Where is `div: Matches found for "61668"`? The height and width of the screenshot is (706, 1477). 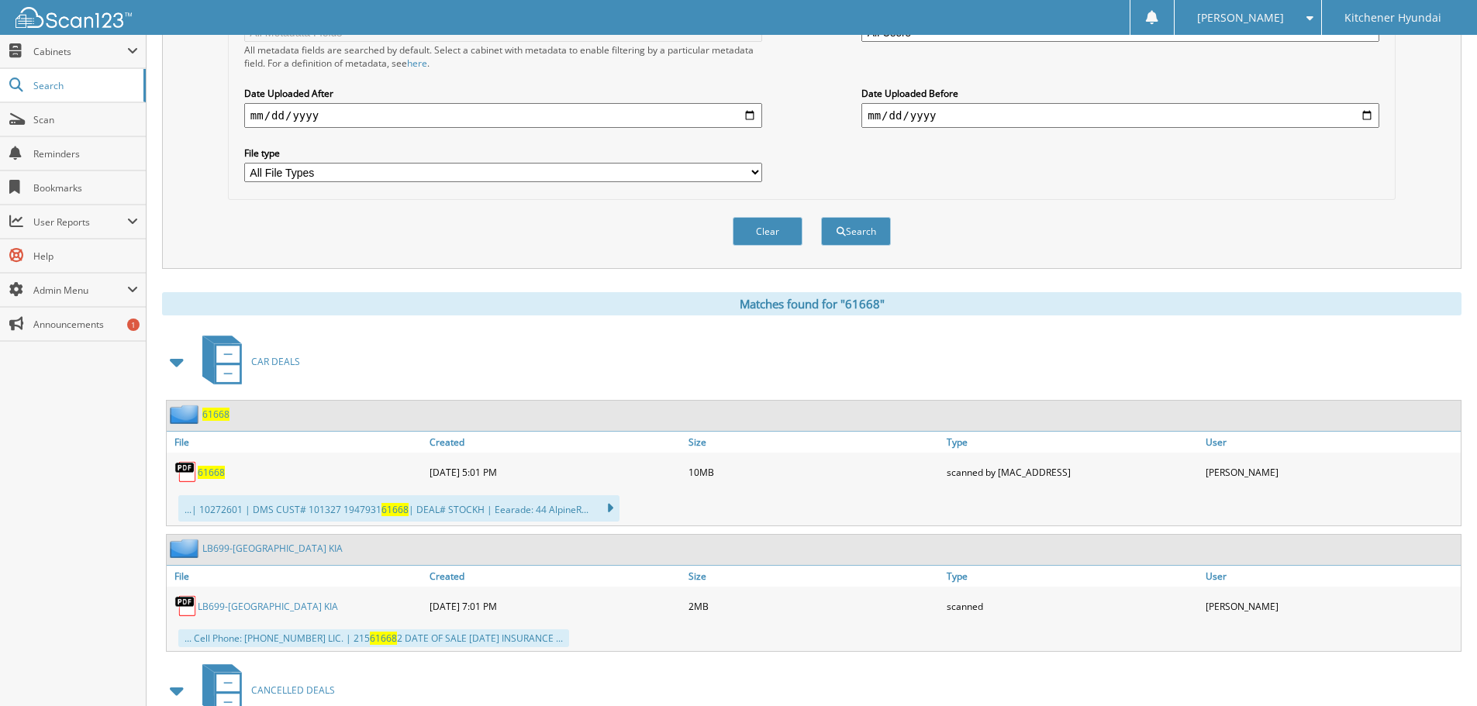
div: Matches found for "61668" is located at coordinates (812, 304).